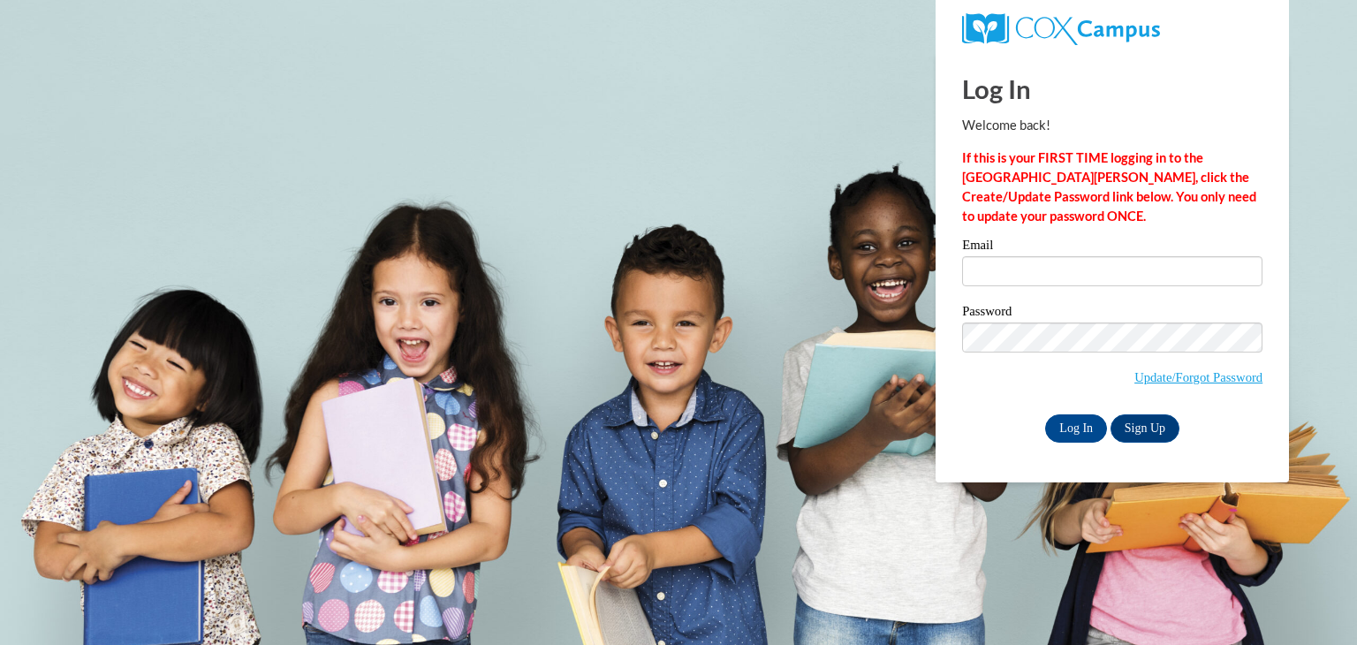 This screenshot has height=645, width=1357. I want to click on label: Password, so click(1112, 314).